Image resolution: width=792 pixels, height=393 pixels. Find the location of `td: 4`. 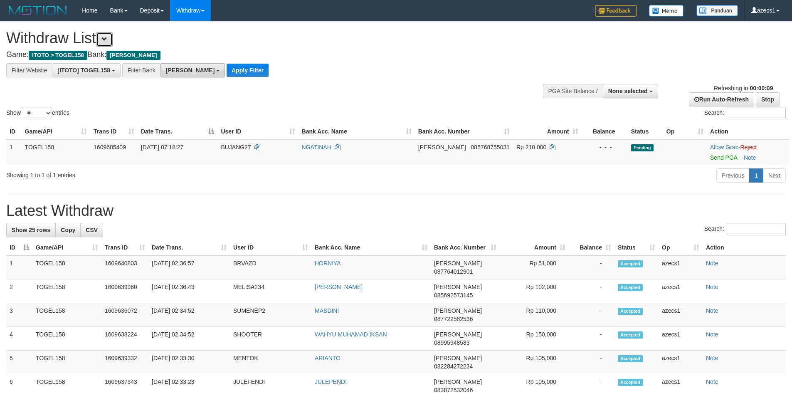

td: 4 is located at coordinates (19, 339).